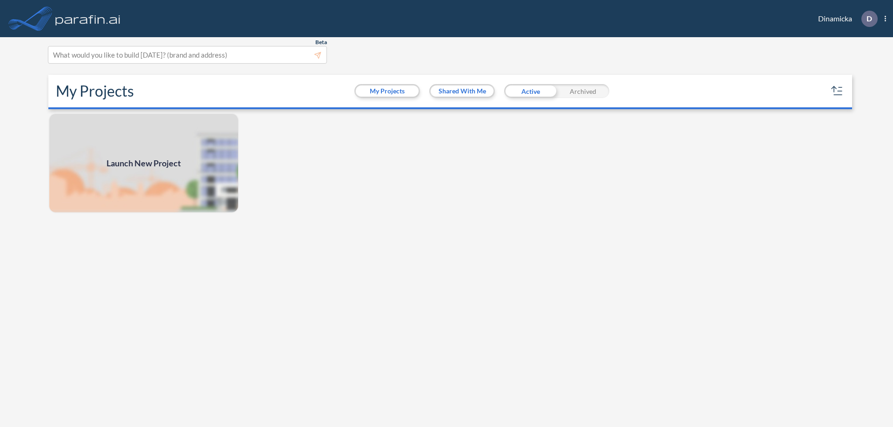  What do you see at coordinates (387, 91) in the screenshot?
I see `button: My Projects` at bounding box center [387, 91].